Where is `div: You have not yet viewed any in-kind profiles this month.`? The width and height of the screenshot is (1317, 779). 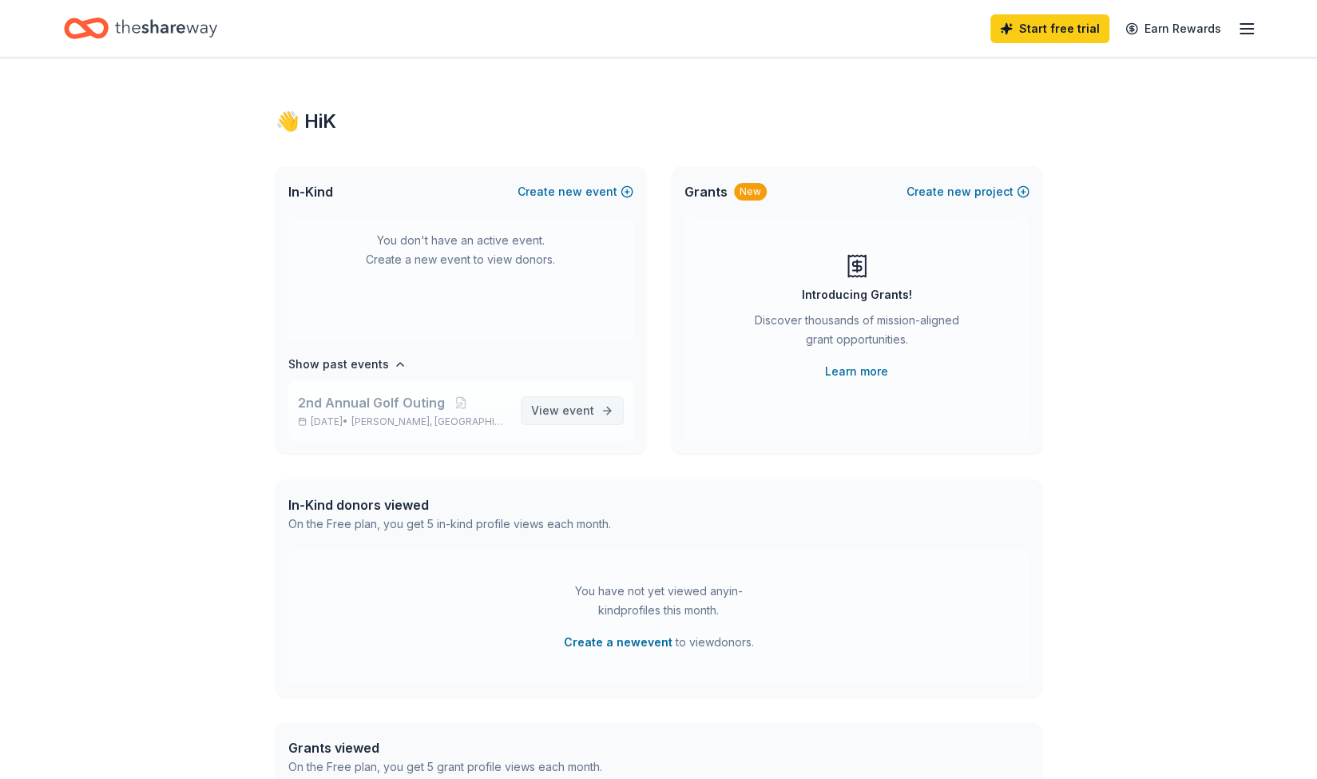
div: You have not yet viewed any in-kind profiles this month. is located at coordinates (659, 601).